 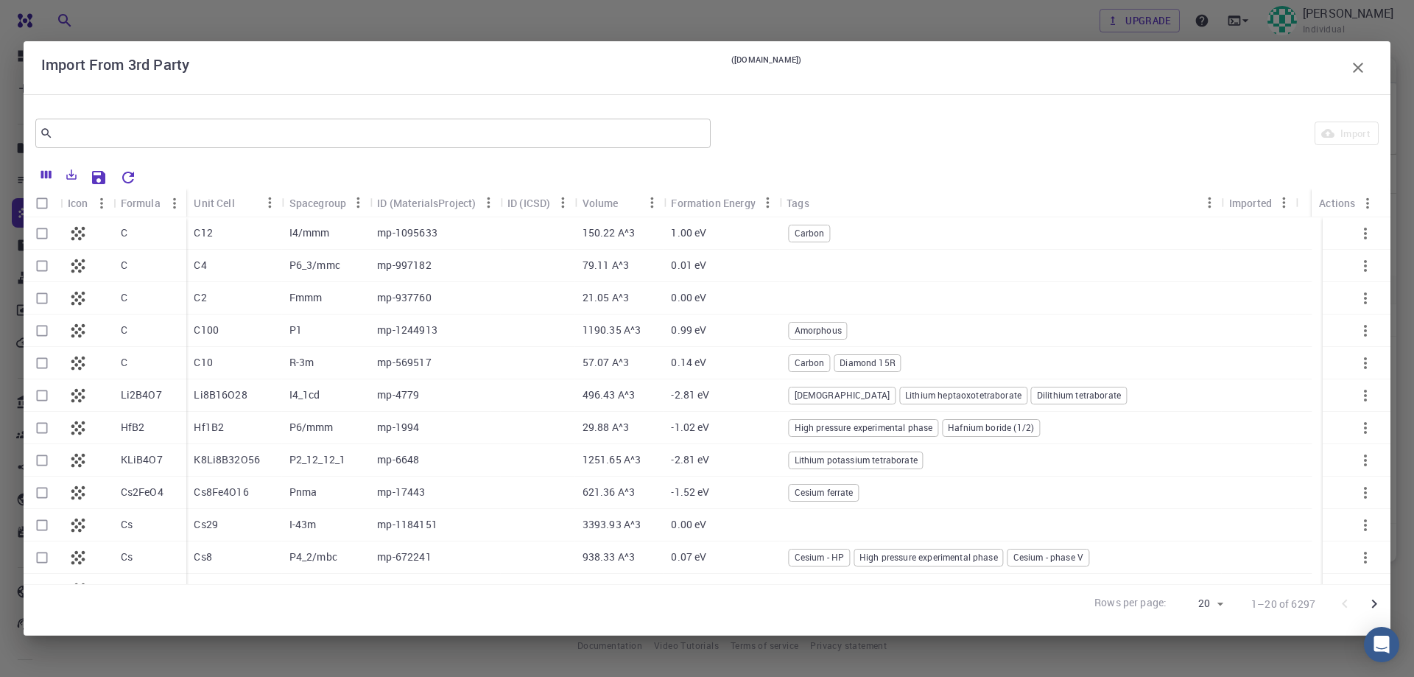 I want to click on div: Icon, so click(x=78, y=203).